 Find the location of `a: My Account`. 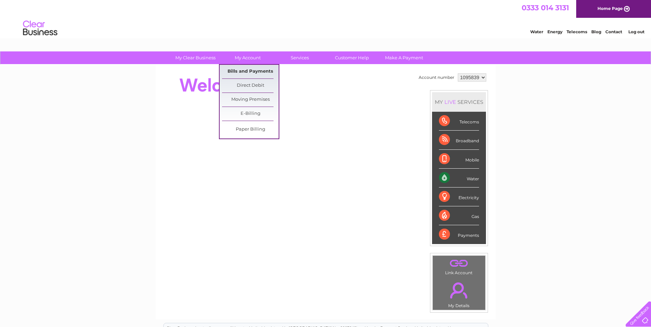

a: My Account is located at coordinates (247, 58).